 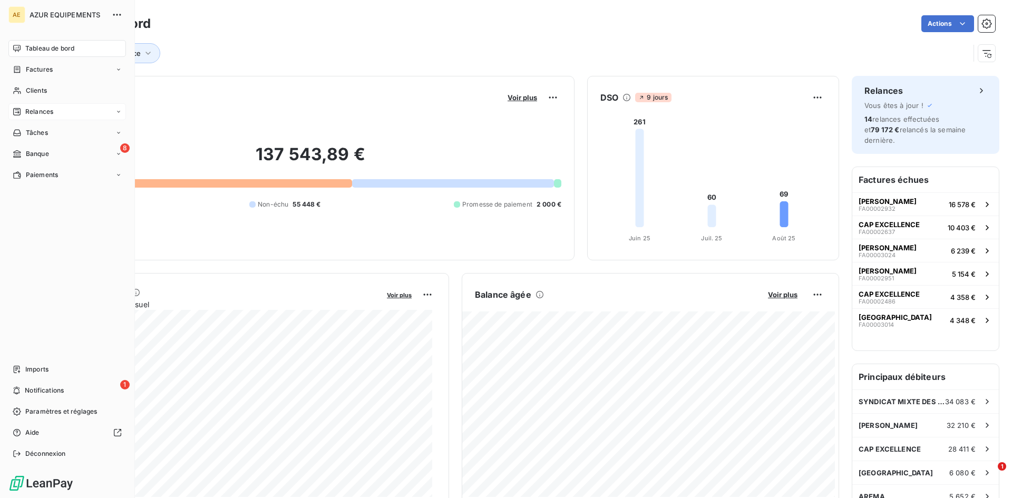 I want to click on h6: Balance âgée, so click(x=503, y=295).